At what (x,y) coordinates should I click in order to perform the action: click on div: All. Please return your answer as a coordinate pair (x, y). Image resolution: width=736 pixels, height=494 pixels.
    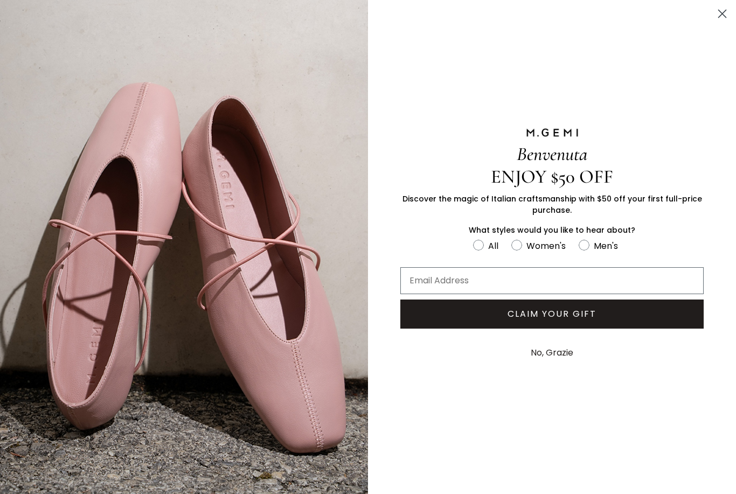
    Looking at the image, I should click on (493, 246).